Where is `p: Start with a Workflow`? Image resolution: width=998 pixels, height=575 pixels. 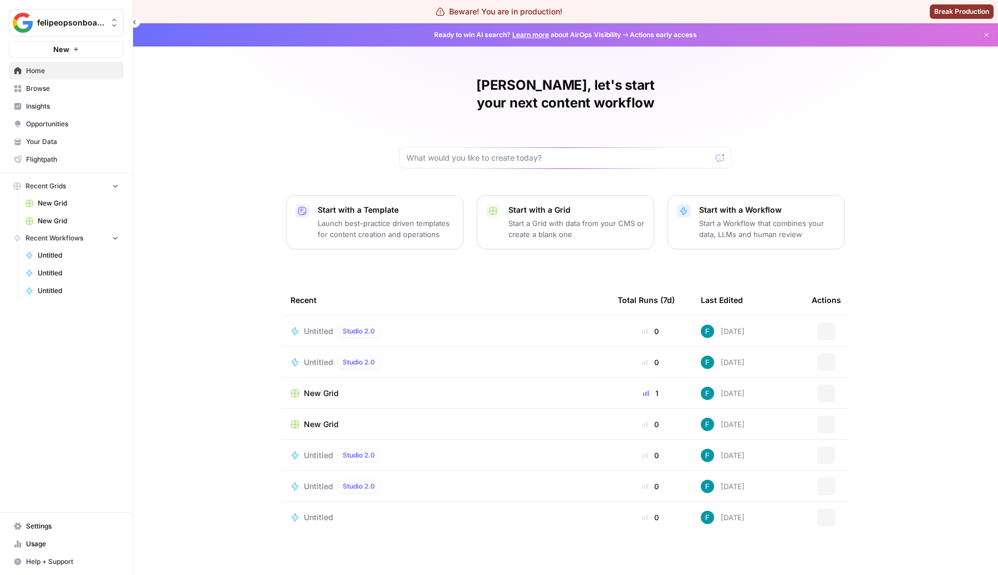
p: Start with a Workflow is located at coordinates (767, 210).